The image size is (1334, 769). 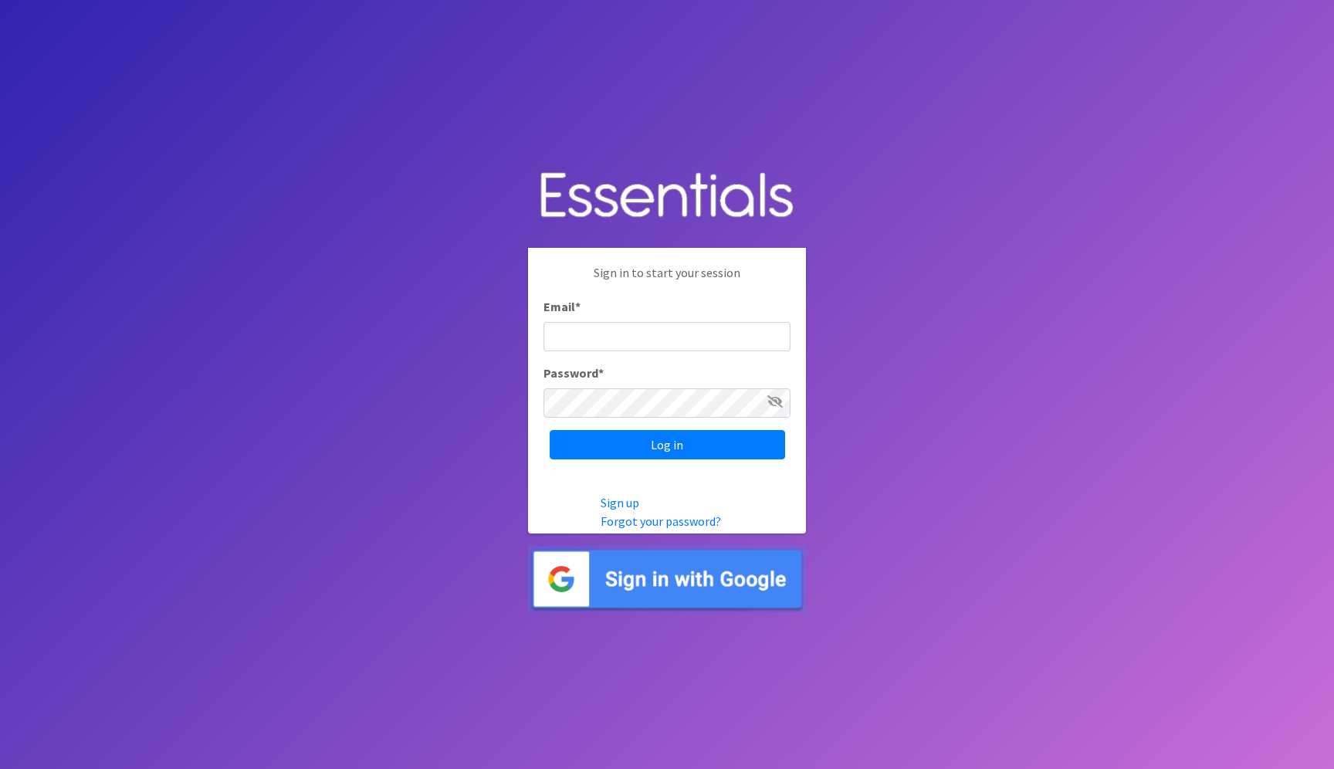 What do you see at coordinates (667, 280) in the screenshot?
I see `p: Sign in to start your session` at bounding box center [667, 280].